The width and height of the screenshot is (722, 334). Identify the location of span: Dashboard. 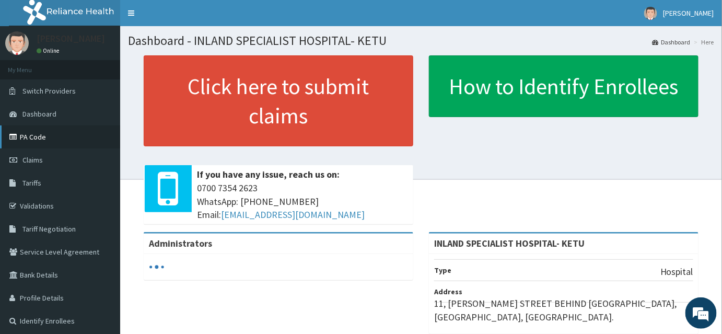
(39, 114).